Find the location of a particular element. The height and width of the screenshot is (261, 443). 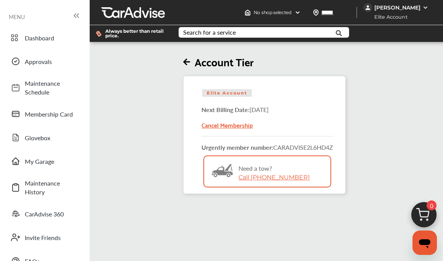

a: My Garage is located at coordinates (44, 161).